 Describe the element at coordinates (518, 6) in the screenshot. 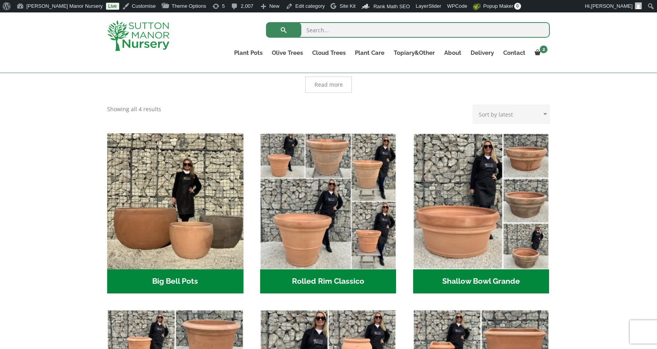

I see `span: 0` at that location.